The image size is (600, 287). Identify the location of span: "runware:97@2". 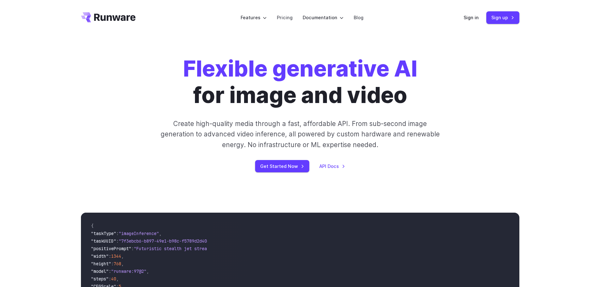
(129, 271).